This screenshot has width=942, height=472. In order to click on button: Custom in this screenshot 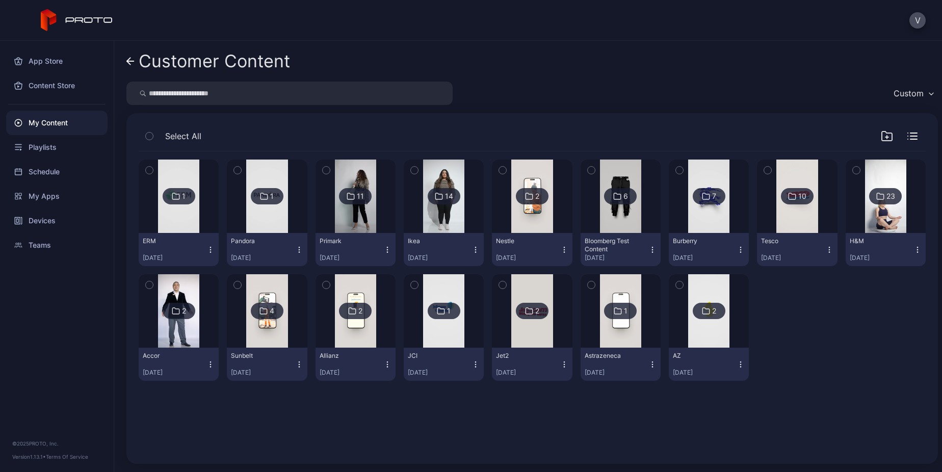, I will do `click(913, 93)`.